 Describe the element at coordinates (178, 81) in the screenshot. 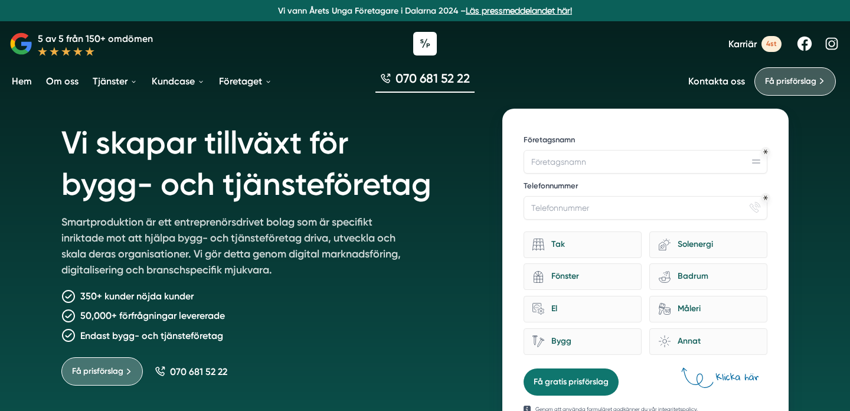

I see `a: Kundcase` at that location.